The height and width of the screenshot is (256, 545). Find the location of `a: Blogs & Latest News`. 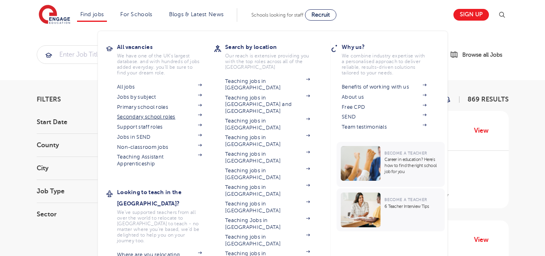

a: Blogs & Latest News is located at coordinates (197, 14).